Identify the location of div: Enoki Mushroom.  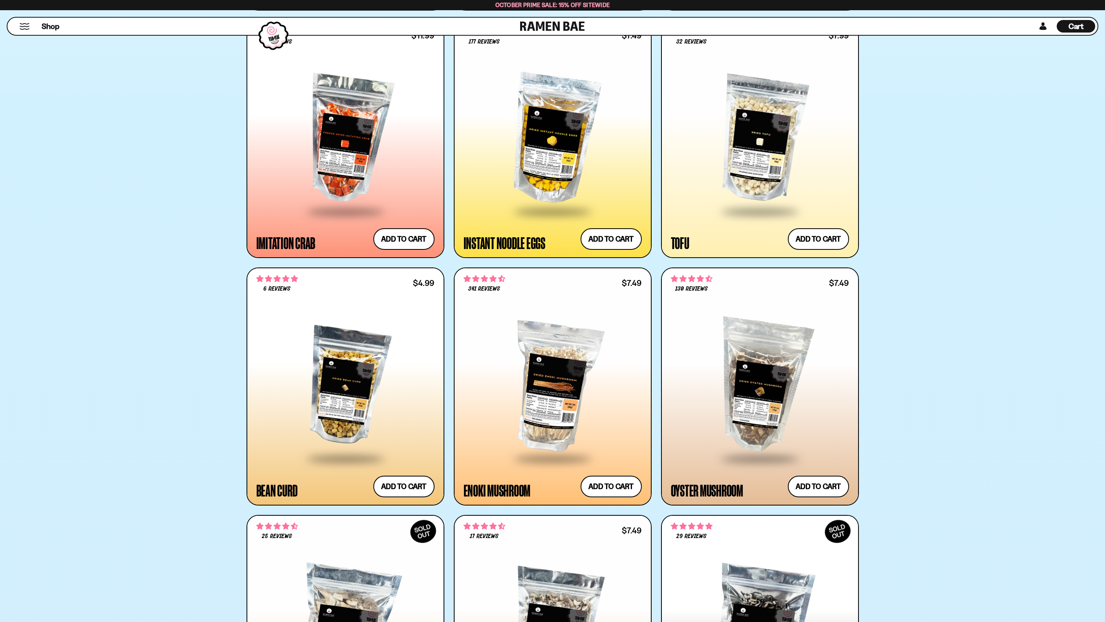
(497, 491).